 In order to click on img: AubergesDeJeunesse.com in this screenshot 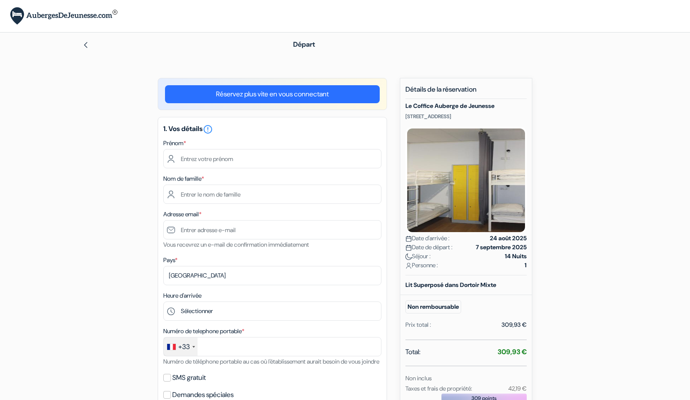, I will do `click(64, 16)`.